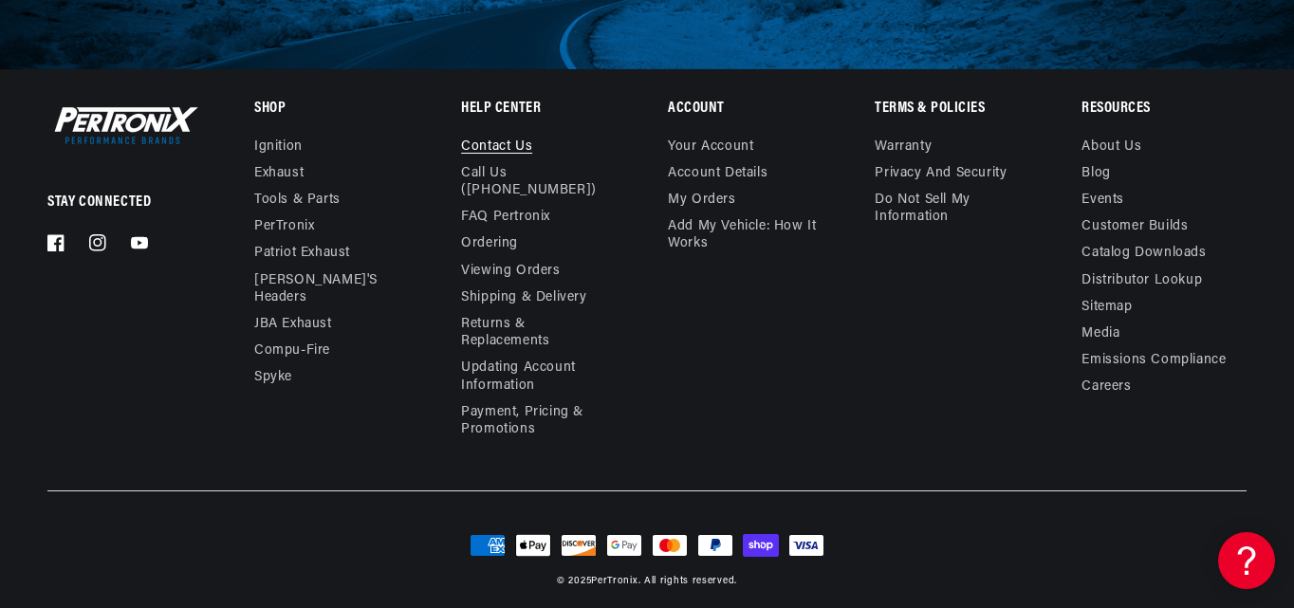 This screenshot has height=608, width=1294. I want to click on a: Events, so click(1102, 200).